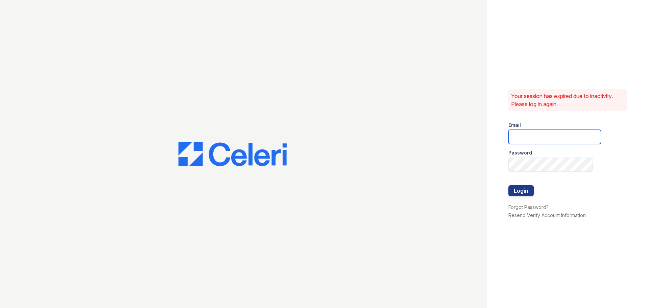 The image size is (649, 308). I want to click on label: Email, so click(514, 125).